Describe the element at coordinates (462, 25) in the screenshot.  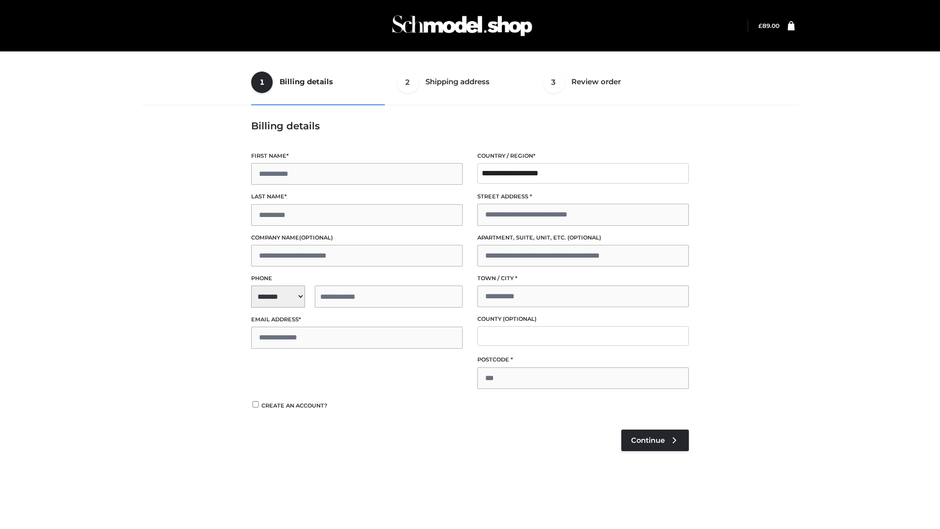
I see `img: Schmodel Admin 964` at that location.